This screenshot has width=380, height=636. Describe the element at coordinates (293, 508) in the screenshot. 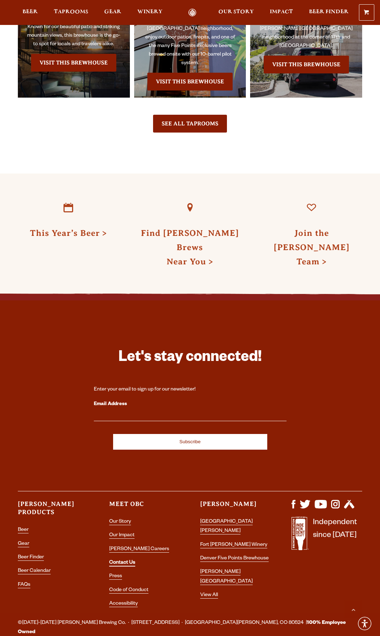

I see `a: Visit us on Facebook` at that location.